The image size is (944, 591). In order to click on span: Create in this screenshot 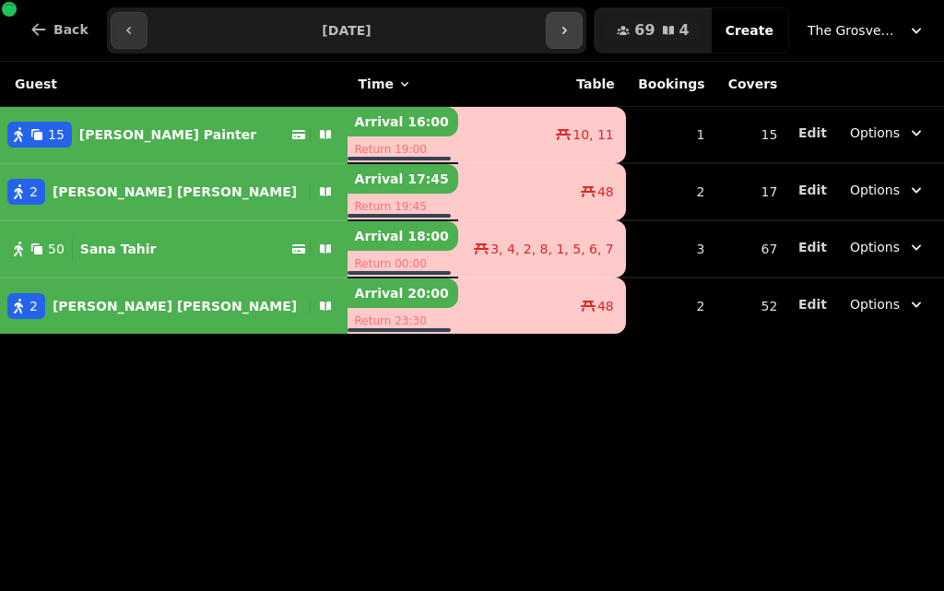, I will do `click(749, 30)`.